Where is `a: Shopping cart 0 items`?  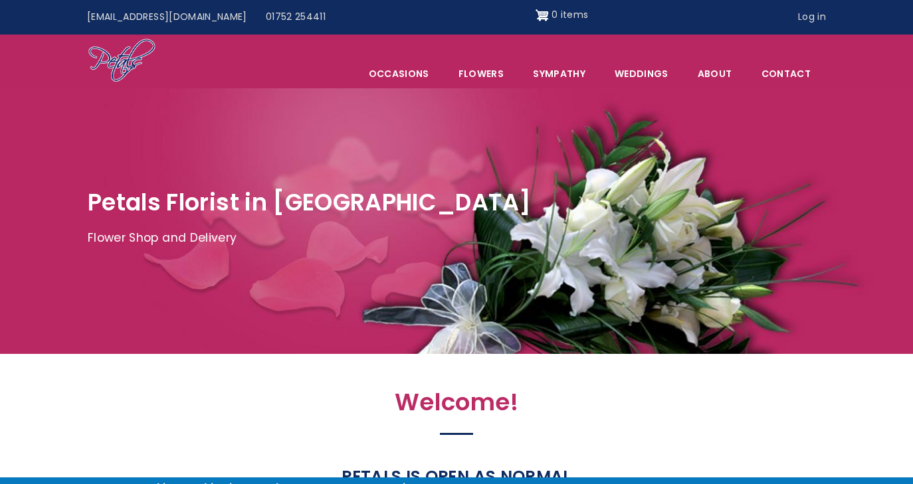
a: Shopping cart 0 items is located at coordinates (562, 15).